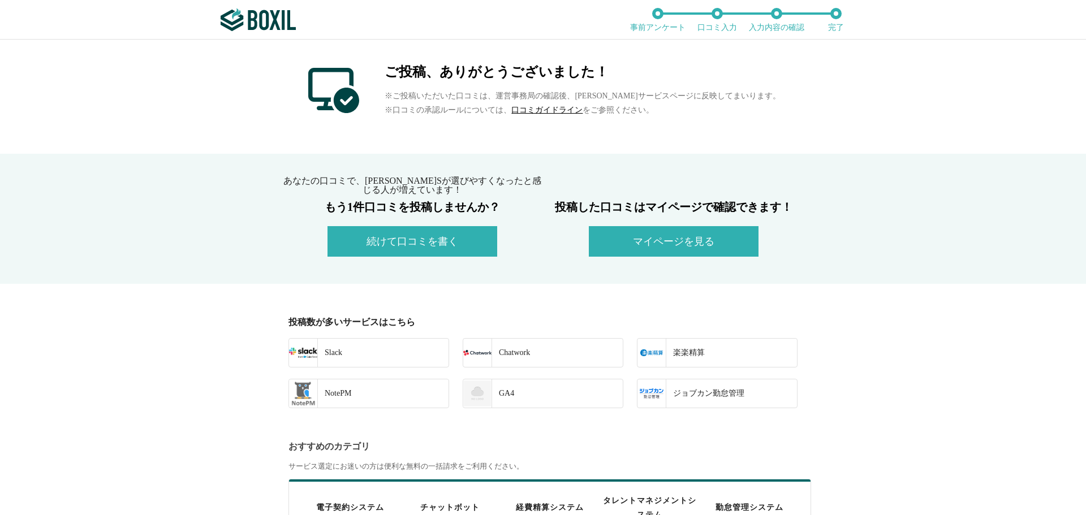 The width and height of the screenshot is (1086, 515). I want to click on div: ジョブカン勤怠管理, so click(704, 394).